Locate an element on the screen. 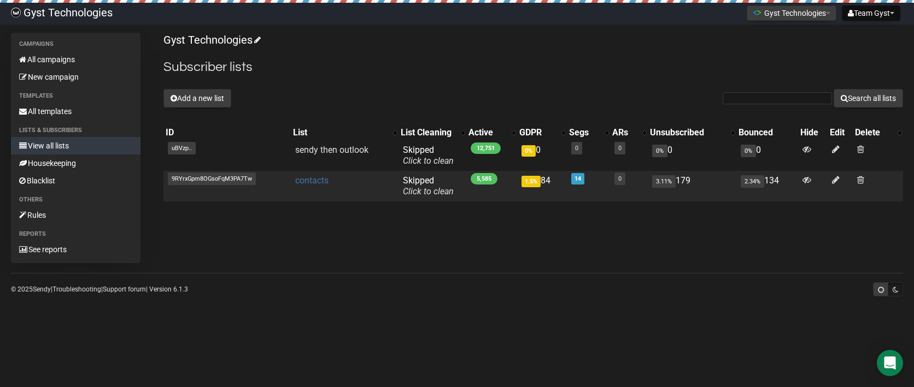 This screenshot has height=387, width=914. td: 84 is located at coordinates (541, 186).